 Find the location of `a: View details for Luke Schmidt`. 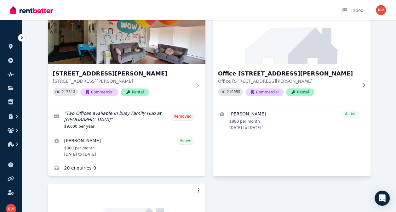

a: View details for Luke Schmidt is located at coordinates (127, 147).